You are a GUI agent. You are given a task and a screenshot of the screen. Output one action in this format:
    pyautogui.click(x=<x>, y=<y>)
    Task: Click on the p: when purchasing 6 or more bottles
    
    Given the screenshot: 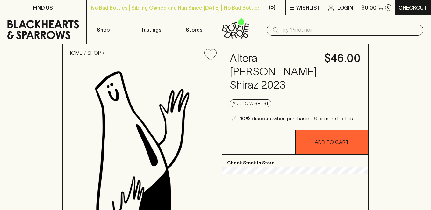 What is the action you would take?
    pyautogui.click(x=296, y=118)
    